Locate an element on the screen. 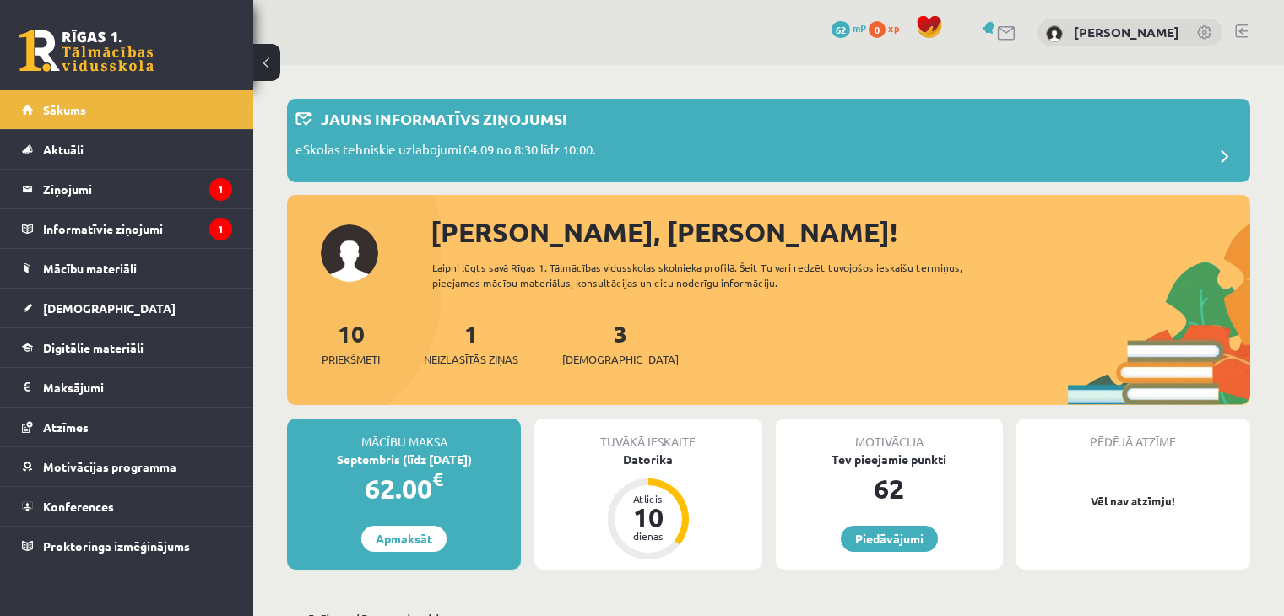  div: Tuvākā ieskaite is located at coordinates (648, 435).